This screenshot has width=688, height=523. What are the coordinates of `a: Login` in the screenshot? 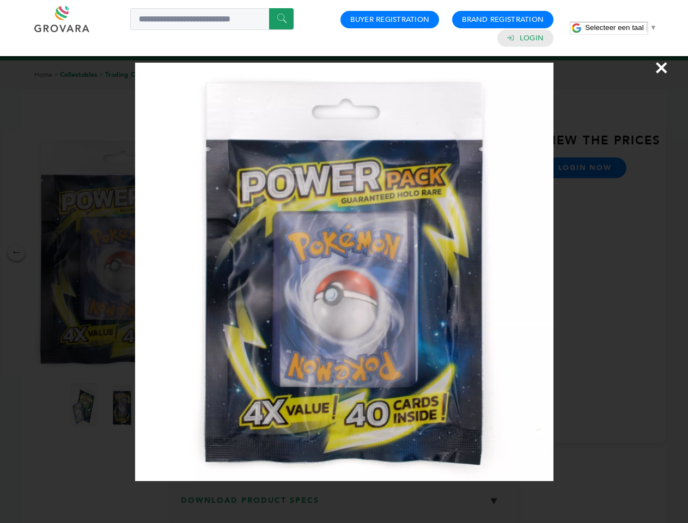 It's located at (531, 38).